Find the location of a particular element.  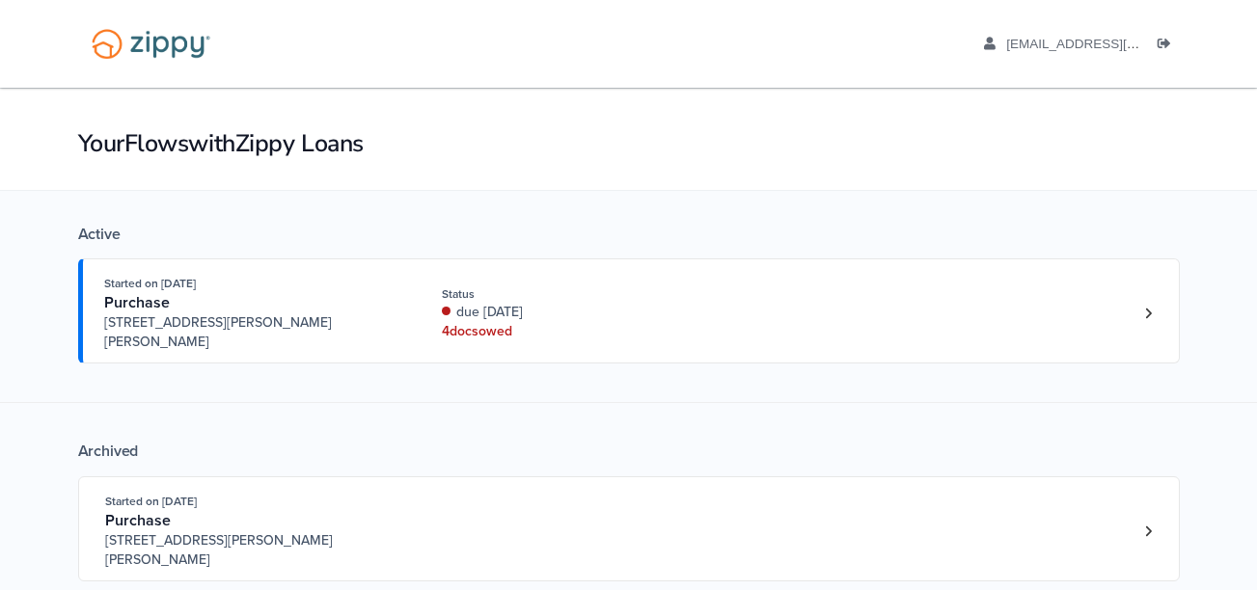

a: Loan number 3844698 is located at coordinates (1149, 532).